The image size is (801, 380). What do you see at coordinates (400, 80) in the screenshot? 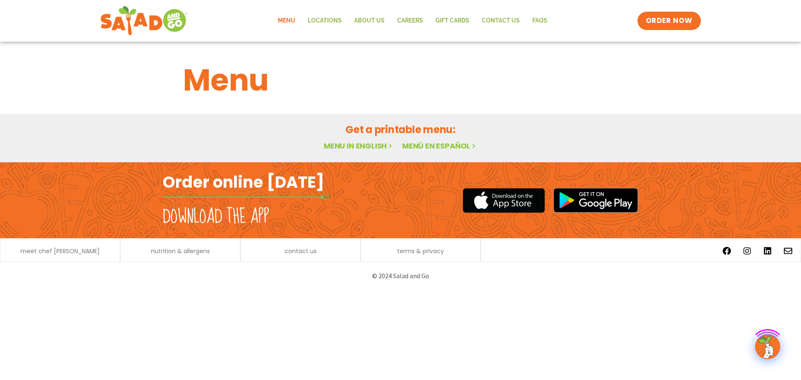
I see `h1: Menu` at bounding box center [400, 80].